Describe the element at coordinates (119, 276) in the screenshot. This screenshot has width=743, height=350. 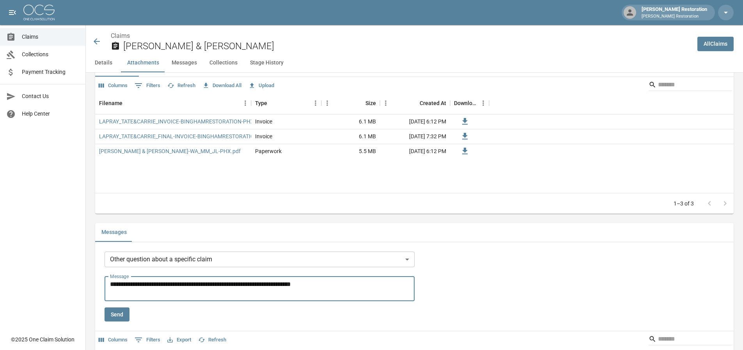
I see `label: Message` at that location.